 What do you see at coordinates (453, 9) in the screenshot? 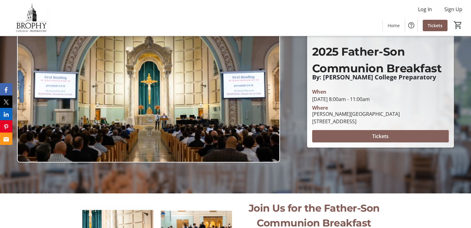
I see `button: Sign Up` at bounding box center [453, 9].